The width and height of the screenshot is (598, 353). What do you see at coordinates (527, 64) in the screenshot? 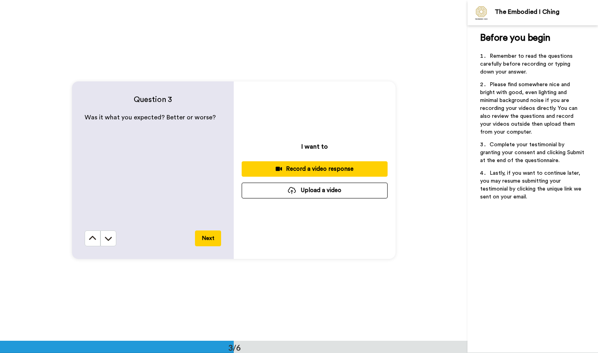
I see `span: Remember to read the questions carefully before recording or typing down your answer.` at bounding box center [527, 64].